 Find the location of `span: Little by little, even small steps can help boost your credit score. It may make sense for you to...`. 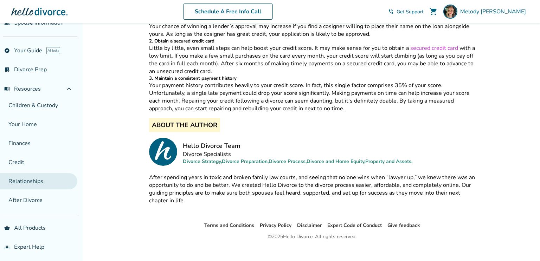

span: Little by little, even small steps can help boost your credit score. It may make sense for you to... is located at coordinates (279, 48).